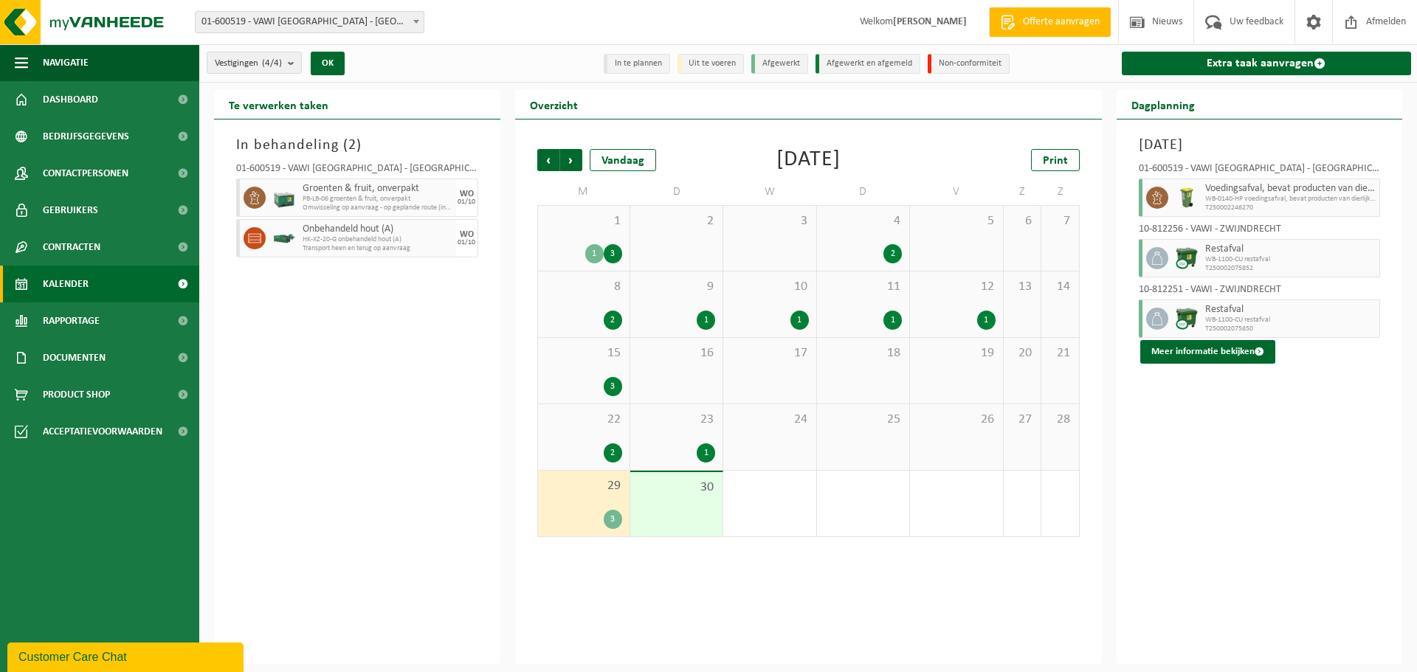  Describe the element at coordinates (377, 240) in the screenshot. I see `span: HK-XZ-20-G onbehandeld hout (A)` at that location.